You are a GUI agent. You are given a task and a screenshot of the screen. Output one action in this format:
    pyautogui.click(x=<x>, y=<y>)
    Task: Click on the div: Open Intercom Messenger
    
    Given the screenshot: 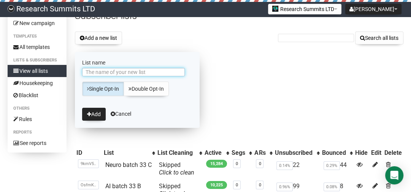 What is the action you would take?
    pyautogui.click(x=394, y=176)
    